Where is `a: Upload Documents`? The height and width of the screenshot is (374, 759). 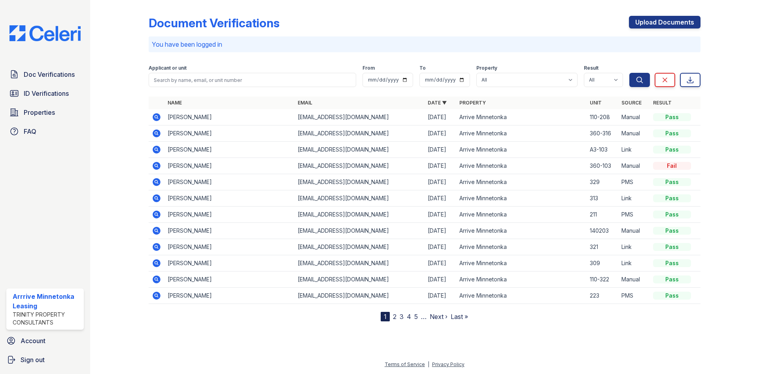 a: Upload Documents is located at coordinates (664, 22).